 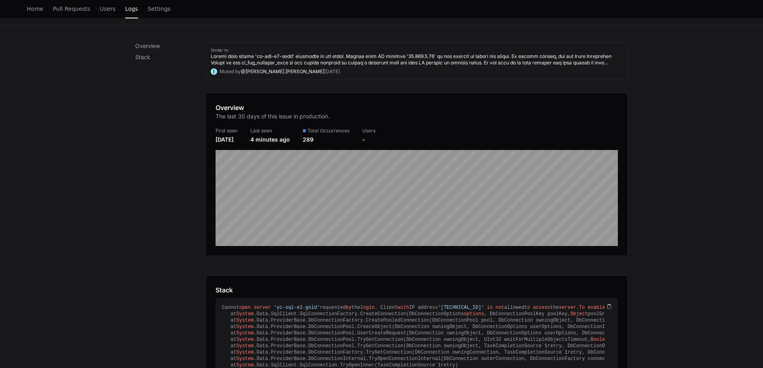 I want to click on h1: Overview, so click(x=272, y=108).